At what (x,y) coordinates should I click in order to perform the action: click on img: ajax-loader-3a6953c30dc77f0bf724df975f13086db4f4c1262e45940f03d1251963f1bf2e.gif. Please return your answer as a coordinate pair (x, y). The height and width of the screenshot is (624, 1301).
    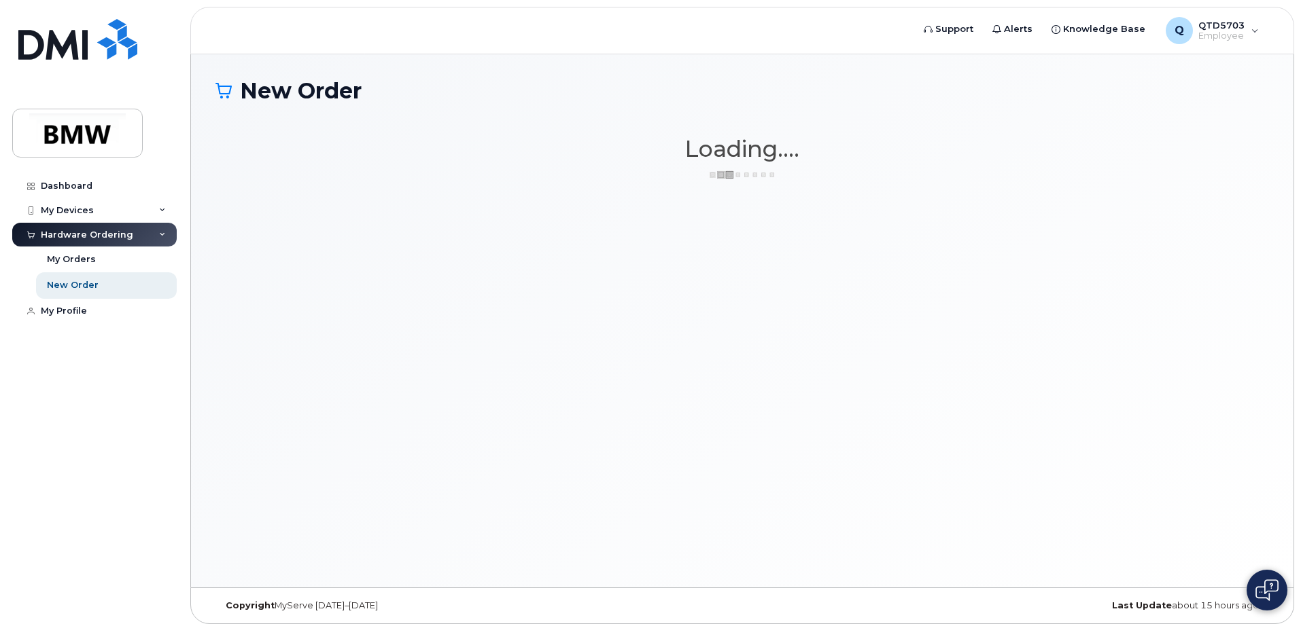
    Looking at the image, I should click on (742, 175).